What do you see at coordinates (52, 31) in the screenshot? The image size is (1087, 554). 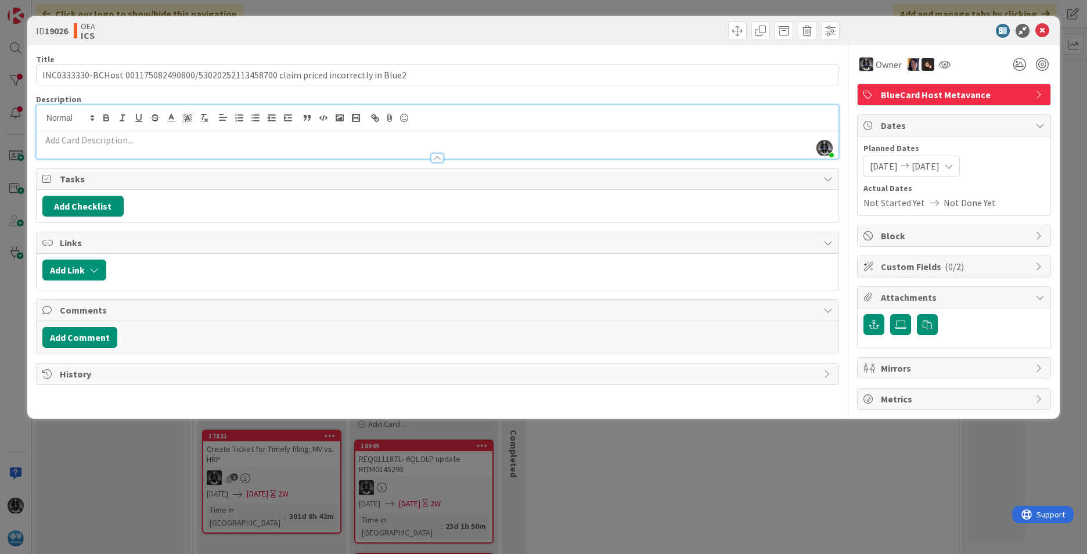 I see `span: ID` at bounding box center [52, 31].